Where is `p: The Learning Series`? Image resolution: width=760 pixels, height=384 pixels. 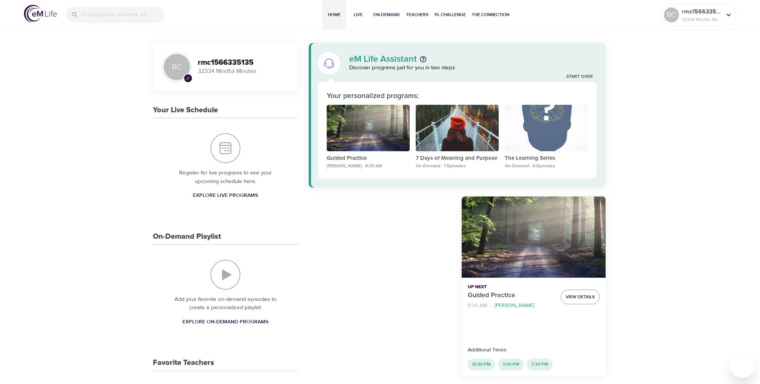 p: The Learning Series is located at coordinates (546, 158).